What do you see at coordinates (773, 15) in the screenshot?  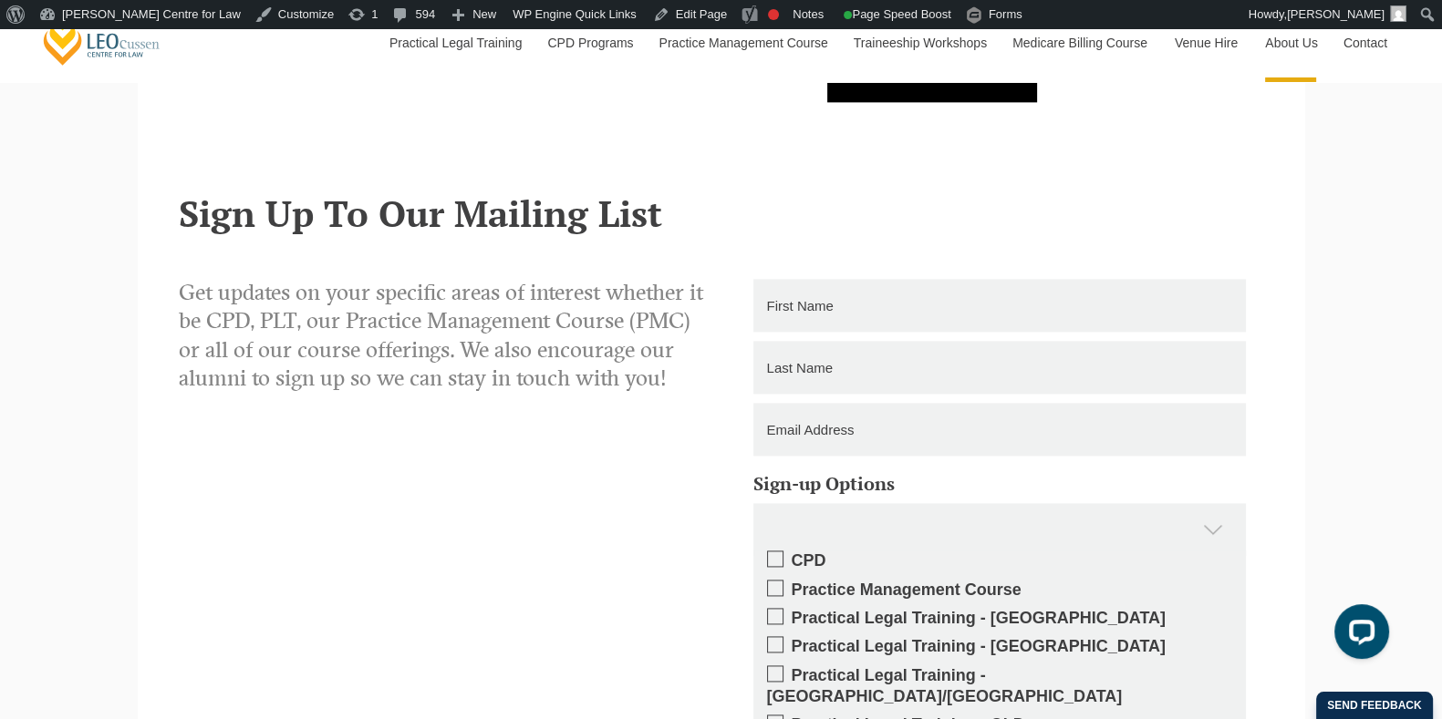 I see `div: Focus keyphrase not set` at bounding box center [773, 15].